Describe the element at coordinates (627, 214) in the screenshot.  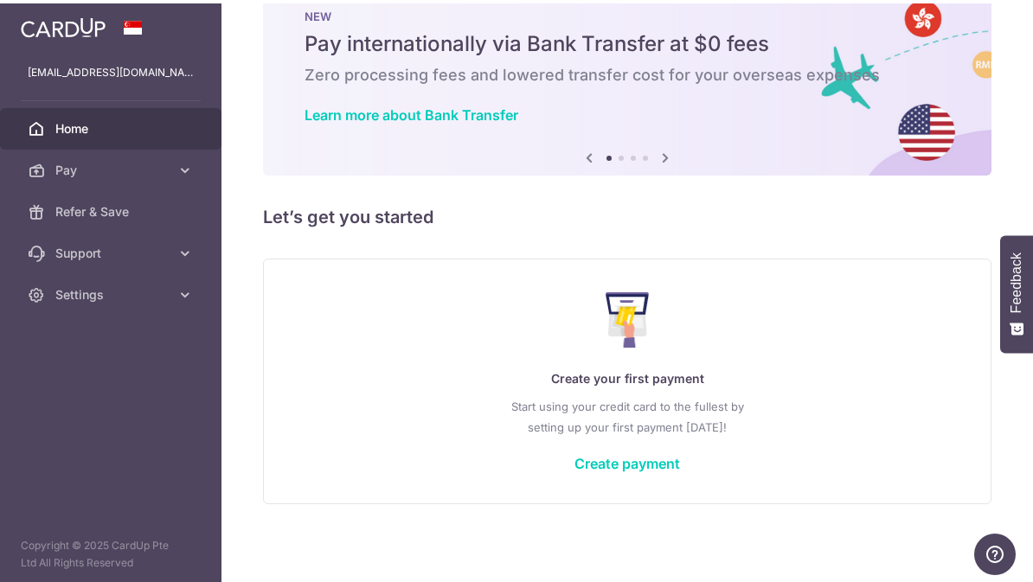
I see `h5: Let’s get you started` at that location.